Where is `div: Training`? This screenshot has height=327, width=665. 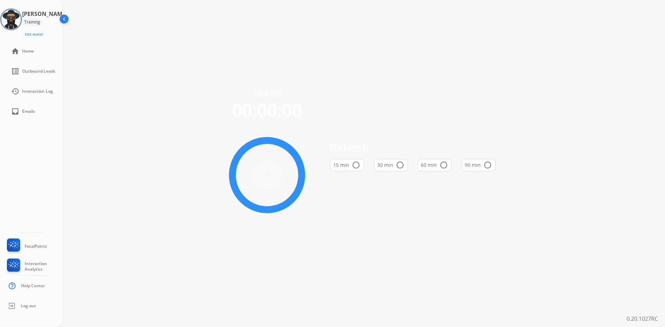 div: Training is located at coordinates (32, 22).